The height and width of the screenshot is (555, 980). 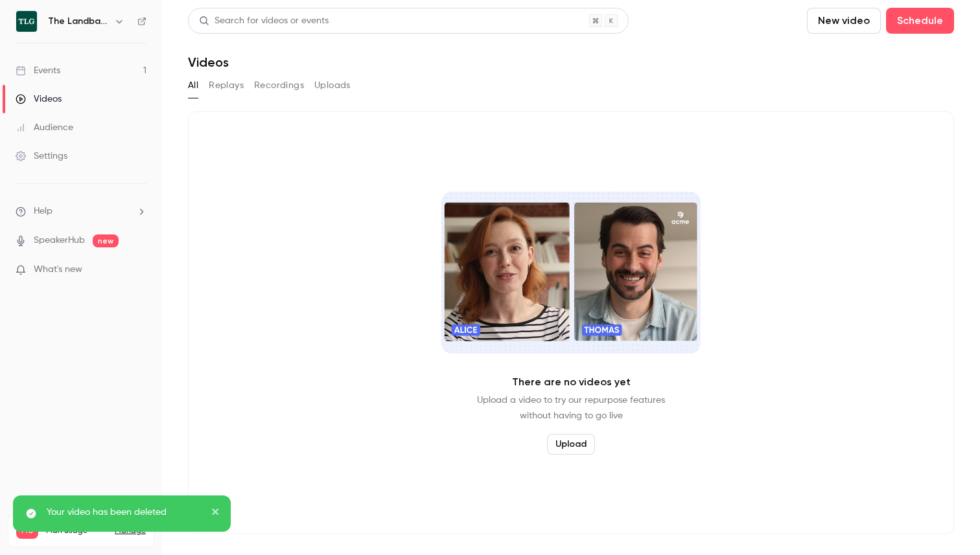 I want to click on li: help-dropdown-opener, so click(x=81, y=211).